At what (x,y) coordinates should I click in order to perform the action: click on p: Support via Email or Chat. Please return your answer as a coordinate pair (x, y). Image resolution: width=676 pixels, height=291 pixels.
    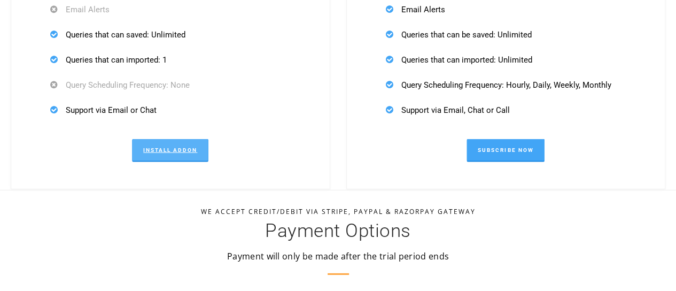
    Looking at the image, I should click on (170, 110).